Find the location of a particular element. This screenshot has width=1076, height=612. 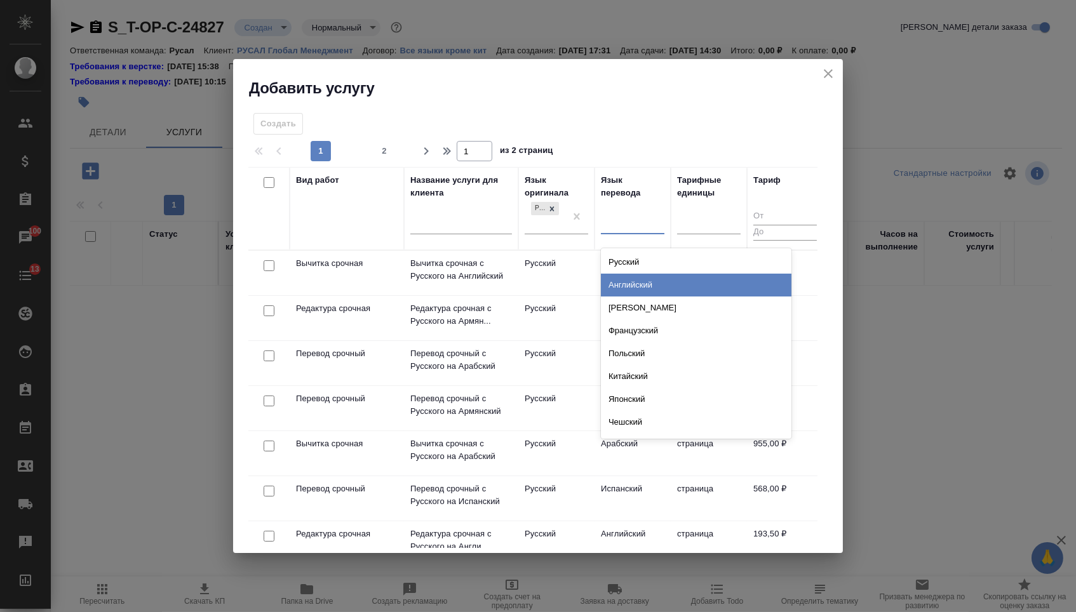

div: Язык оригинала is located at coordinates (556, 187).